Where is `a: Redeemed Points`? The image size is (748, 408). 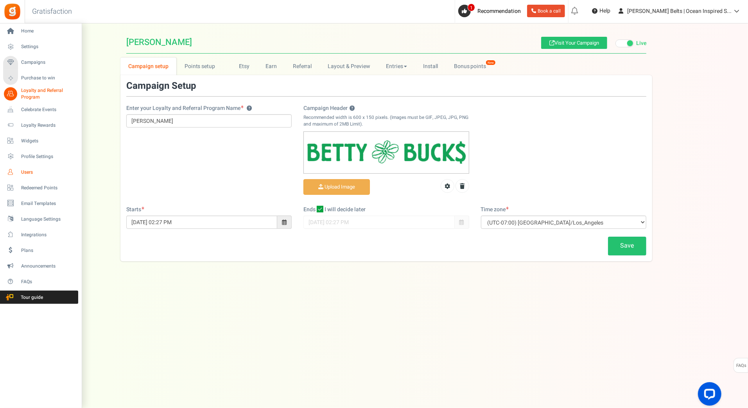
a: Redeemed Points is located at coordinates (41, 188).